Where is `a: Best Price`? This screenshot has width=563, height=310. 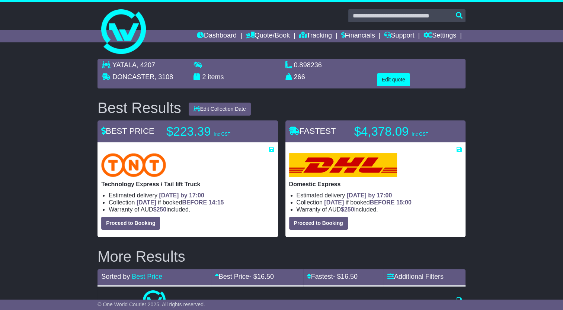 a: Best Price is located at coordinates (147, 277).